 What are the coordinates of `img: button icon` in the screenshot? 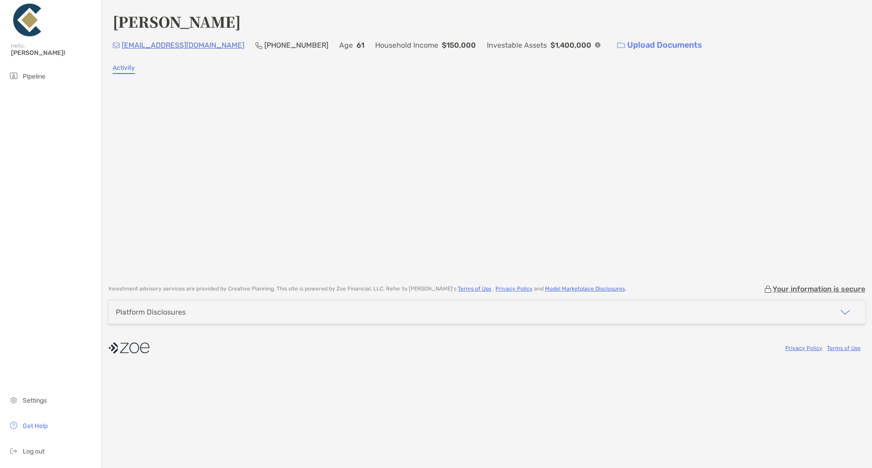 It's located at (621, 45).